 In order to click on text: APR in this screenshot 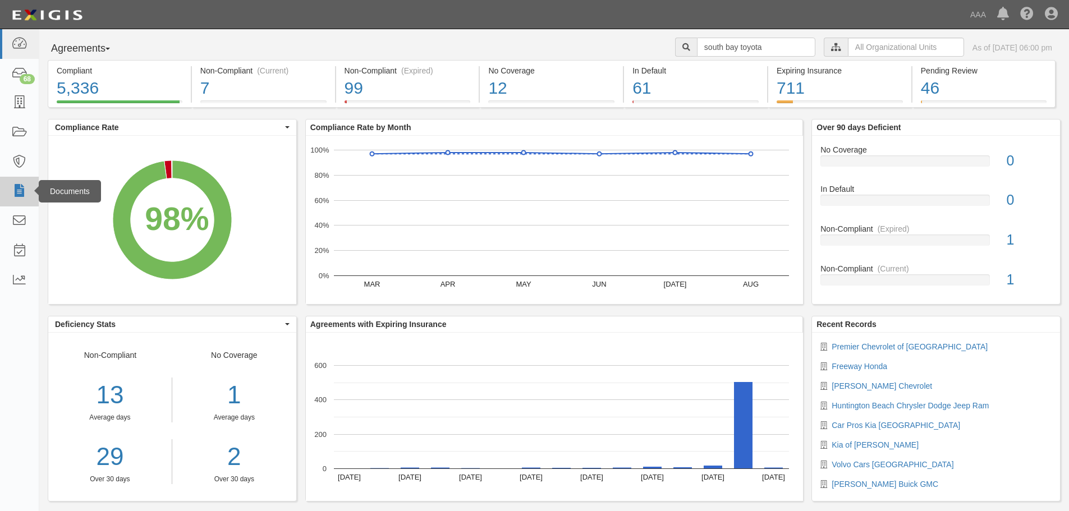, I will do `click(447, 284)`.